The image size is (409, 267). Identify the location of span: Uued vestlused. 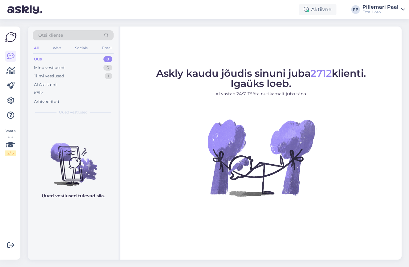
(73, 112).